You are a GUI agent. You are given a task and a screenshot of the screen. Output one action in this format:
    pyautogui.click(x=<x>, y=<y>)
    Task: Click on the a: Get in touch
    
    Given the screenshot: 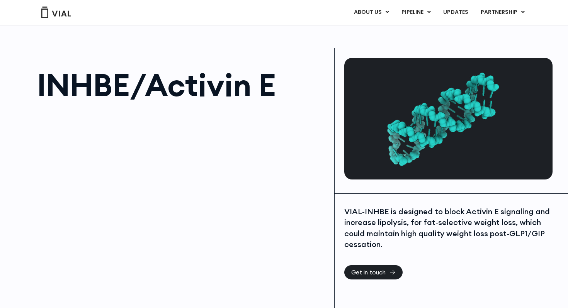 What is the action you would take?
    pyautogui.click(x=373, y=272)
    